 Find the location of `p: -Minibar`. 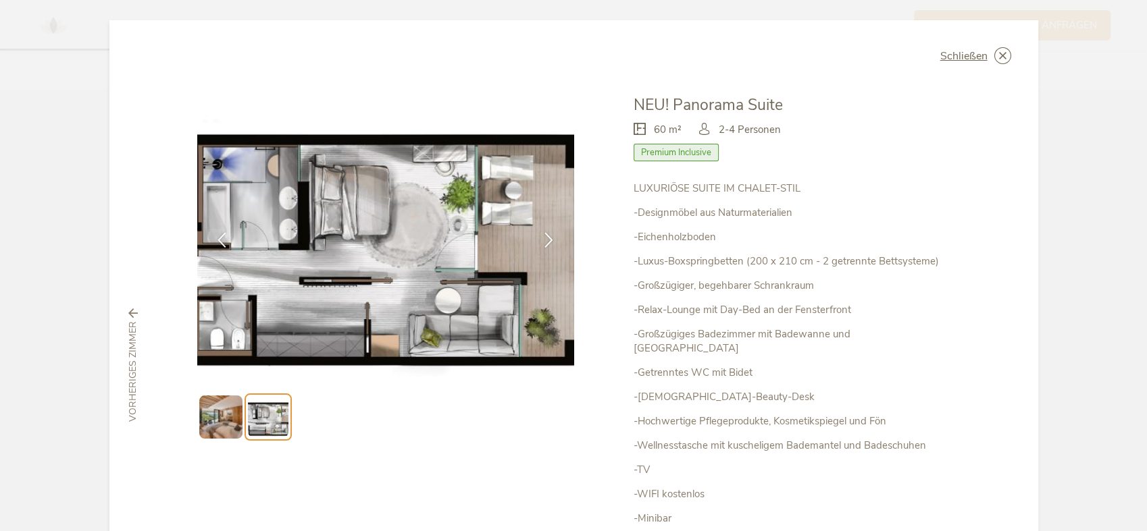

p: -Minibar is located at coordinates (791, 519).